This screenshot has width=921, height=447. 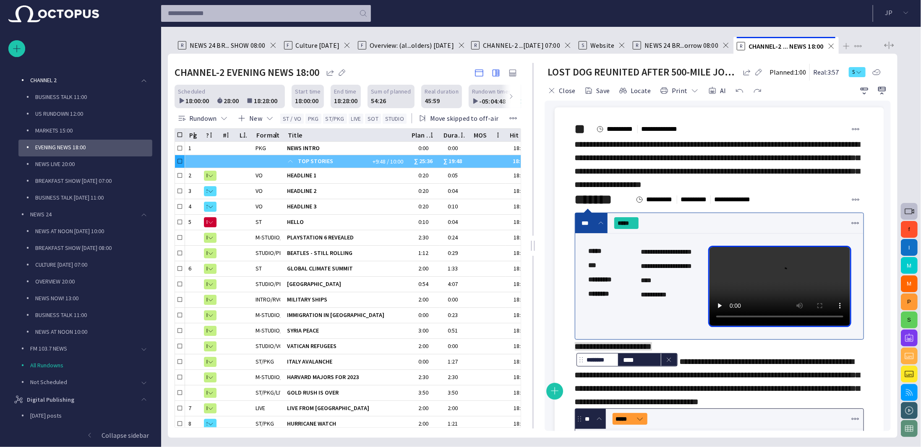 What do you see at coordinates (335, 119) in the screenshot?
I see `button: ST/PKG` at bounding box center [335, 119].